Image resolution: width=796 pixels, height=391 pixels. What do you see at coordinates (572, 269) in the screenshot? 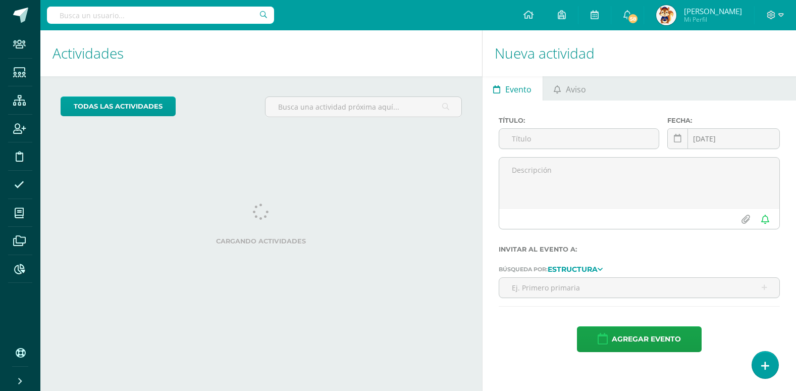
I see `strong: Estructura` at bounding box center [572, 269].